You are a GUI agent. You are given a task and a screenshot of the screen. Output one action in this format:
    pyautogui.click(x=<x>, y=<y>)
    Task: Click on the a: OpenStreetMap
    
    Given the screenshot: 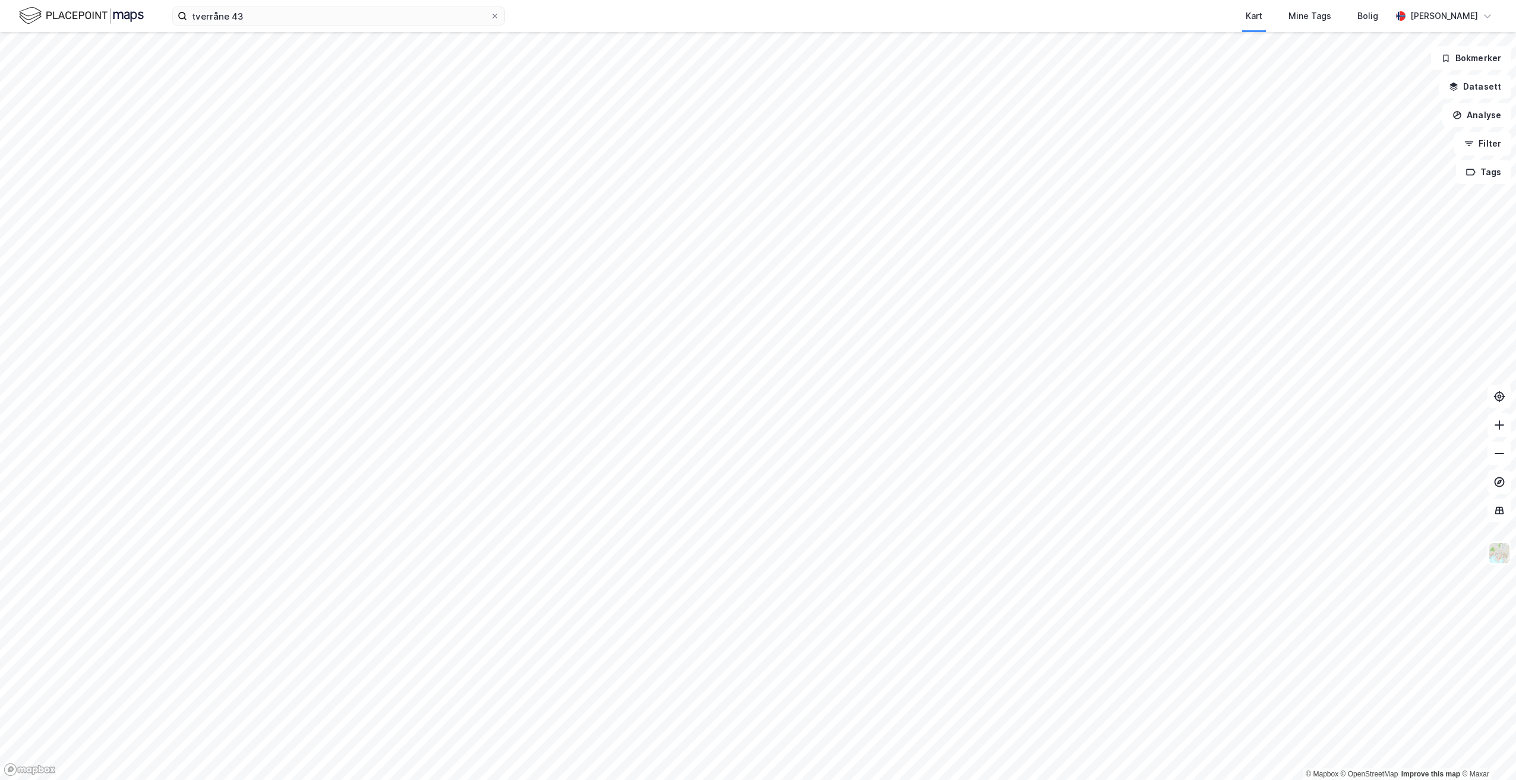 What is the action you would take?
    pyautogui.click(x=1369, y=774)
    